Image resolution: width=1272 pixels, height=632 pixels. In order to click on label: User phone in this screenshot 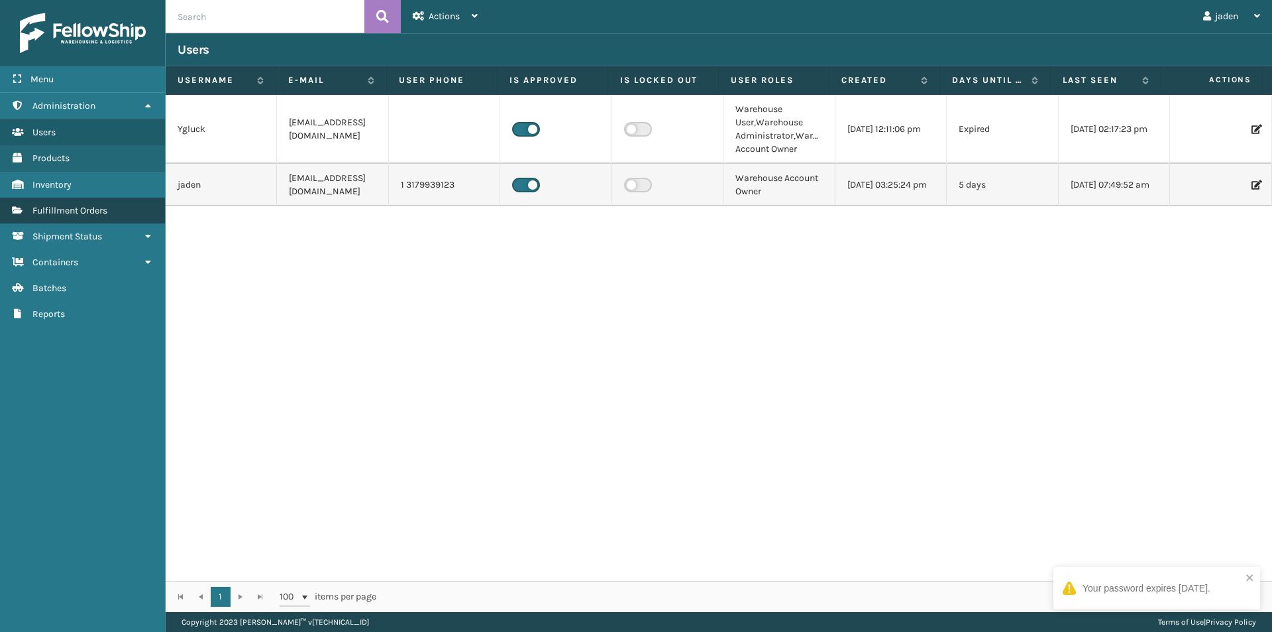, I will do `click(442, 80)`.